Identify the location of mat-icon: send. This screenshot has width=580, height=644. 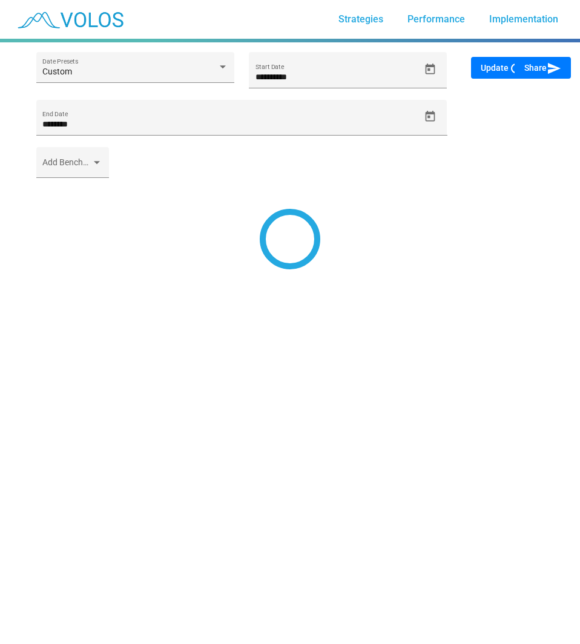
(554, 68).